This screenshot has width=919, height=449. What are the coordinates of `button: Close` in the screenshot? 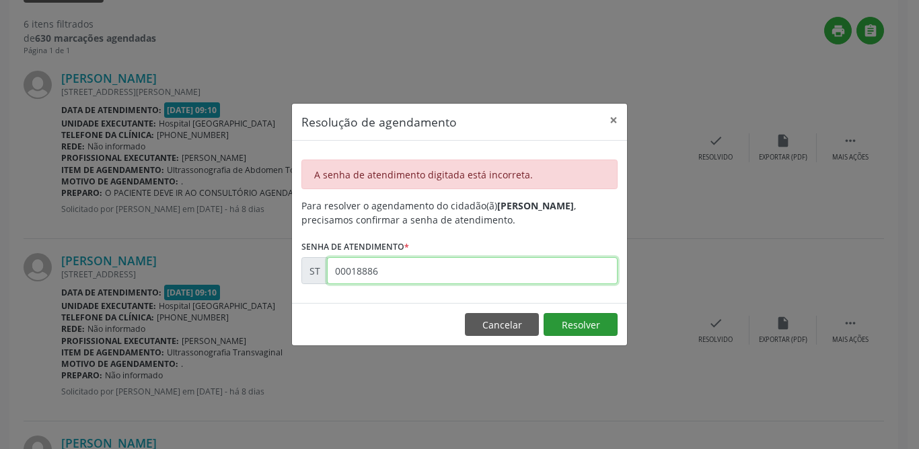 It's located at (613, 120).